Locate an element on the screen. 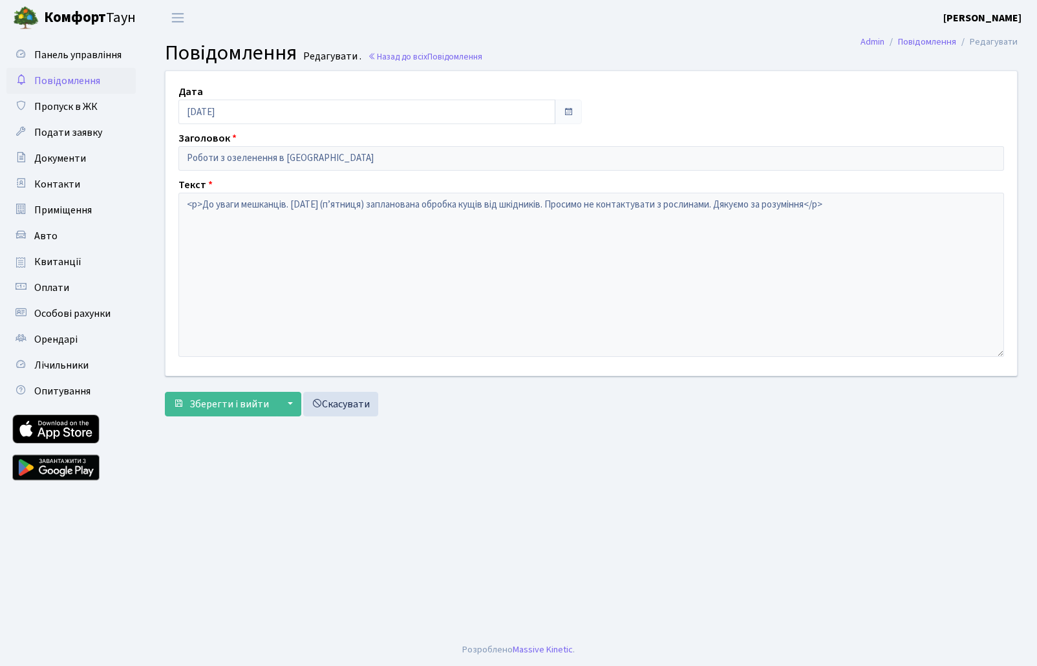 The width and height of the screenshot is (1037, 666). a: Авто is located at coordinates (71, 236).